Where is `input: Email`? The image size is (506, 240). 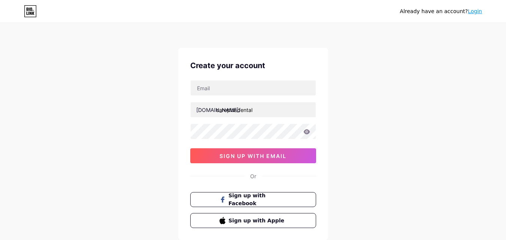
input: Email is located at coordinates (253, 88).